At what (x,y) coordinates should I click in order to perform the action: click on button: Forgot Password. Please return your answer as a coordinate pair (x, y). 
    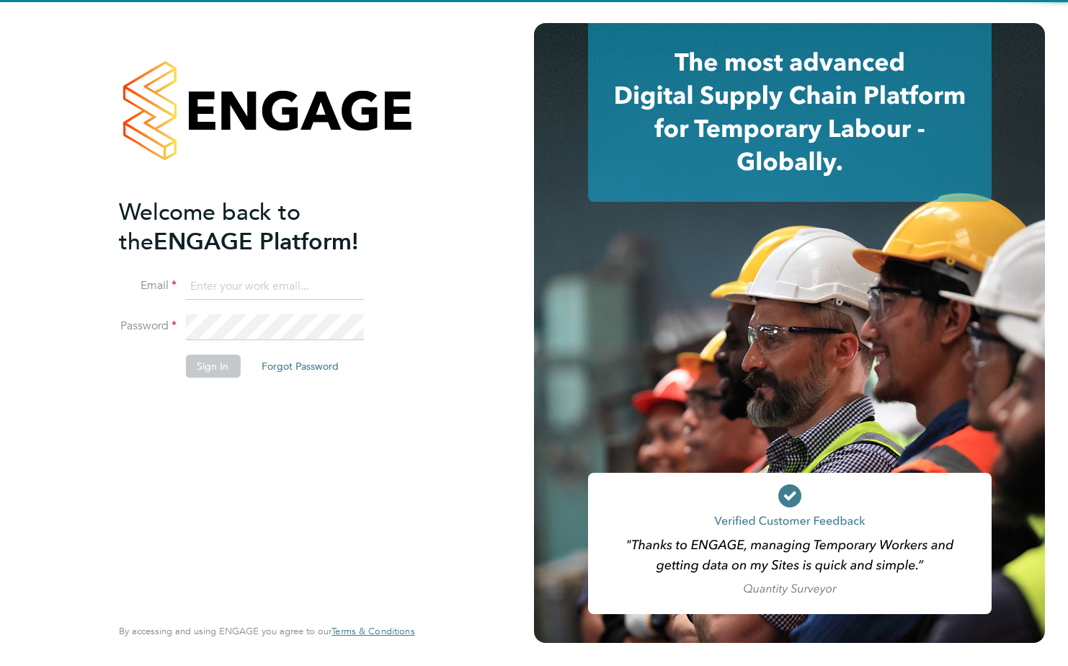
    Looking at the image, I should click on (300, 366).